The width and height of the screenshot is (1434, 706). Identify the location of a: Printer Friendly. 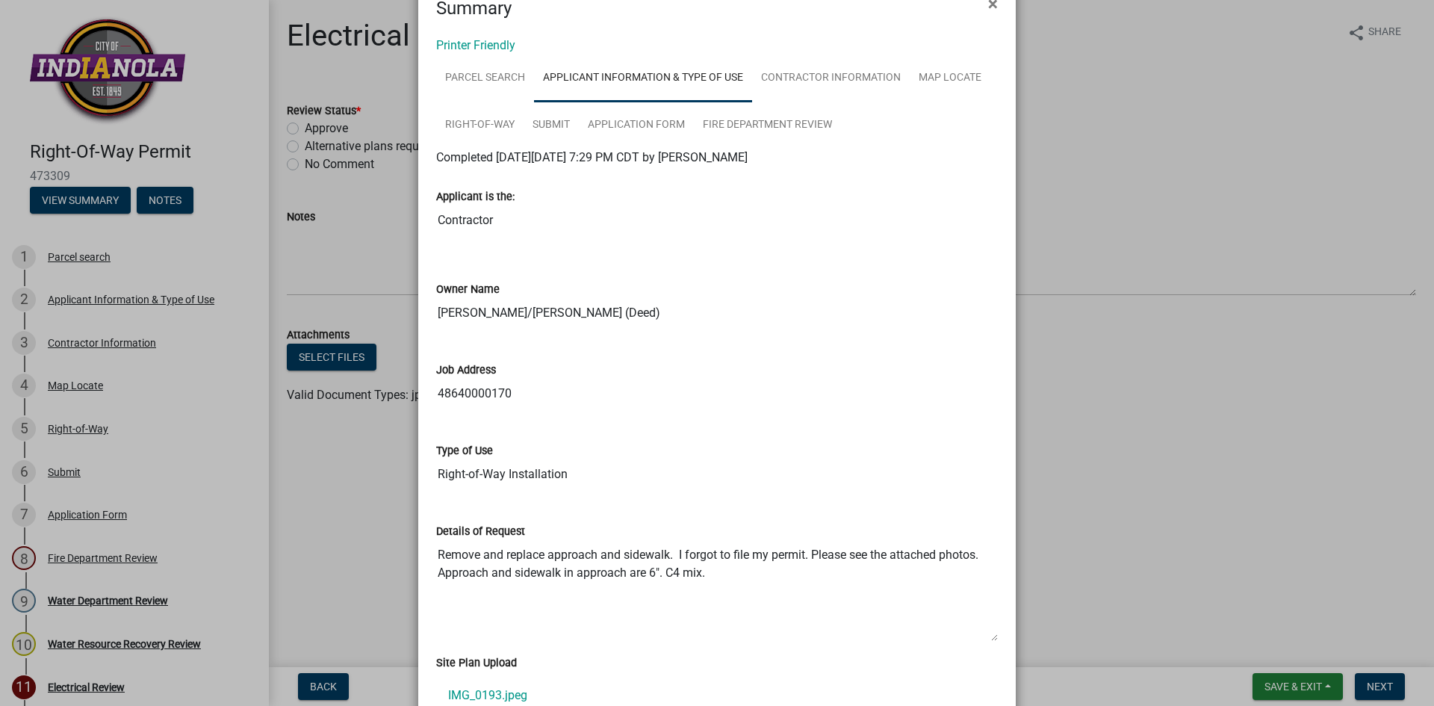
(476, 45).